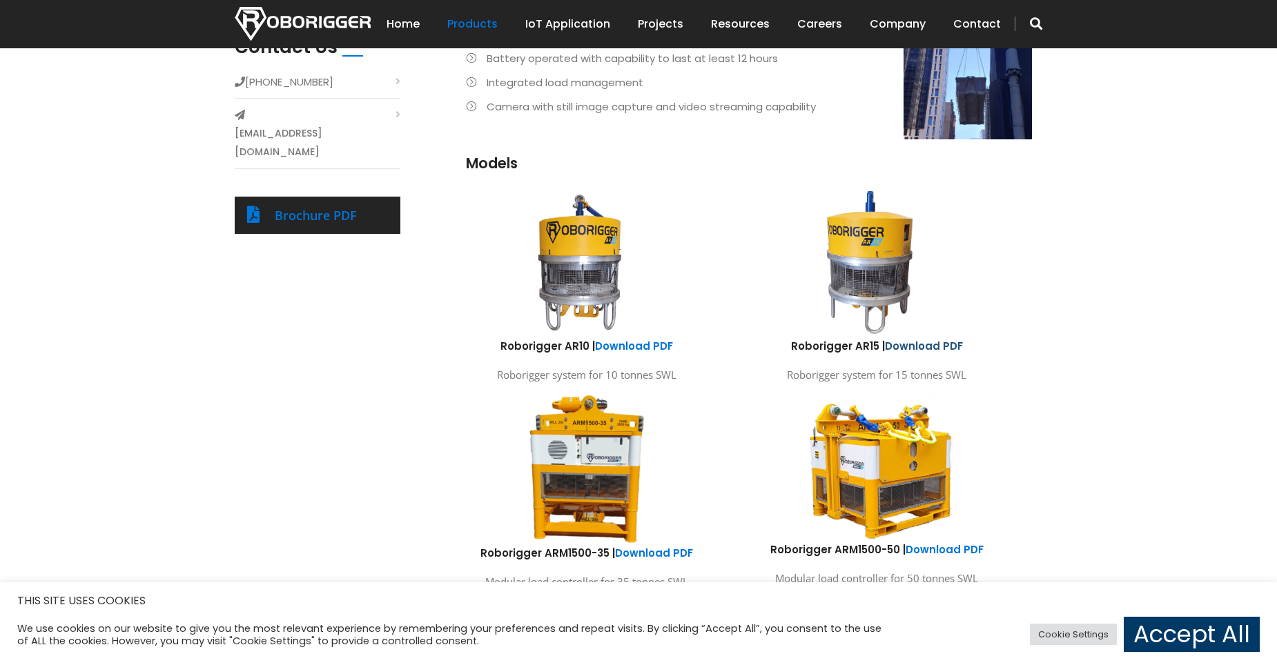 The width and height of the screenshot is (1277, 665). Describe the element at coordinates (819, 24) in the screenshot. I see `a: Careers` at that location.